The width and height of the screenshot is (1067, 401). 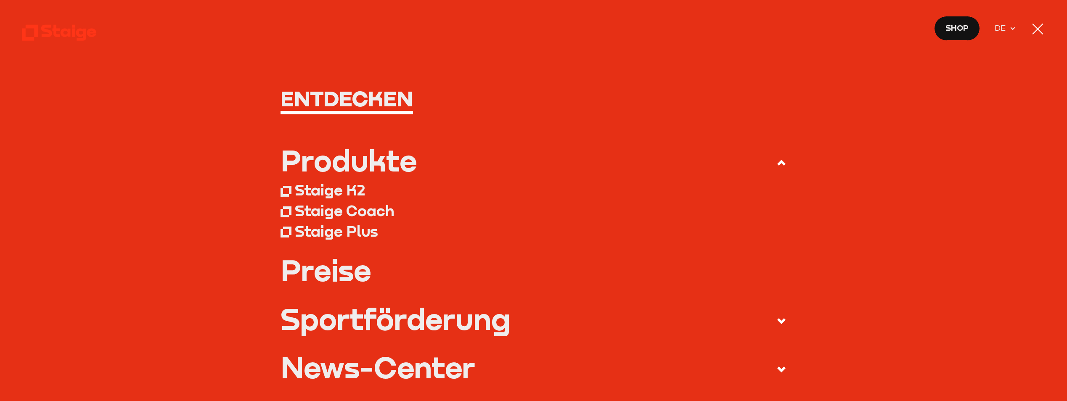 What do you see at coordinates (378, 367) in the screenshot?
I see `div: News-Center` at bounding box center [378, 367].